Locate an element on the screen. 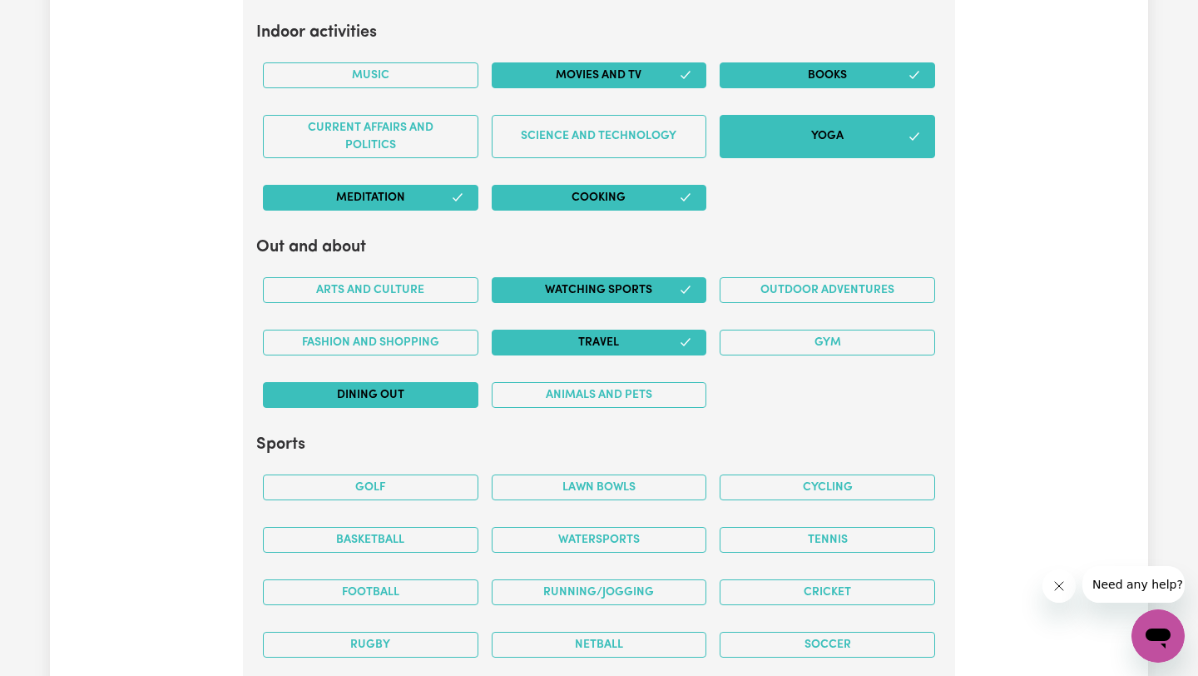  button: Books is located at coordinates (827, 75).